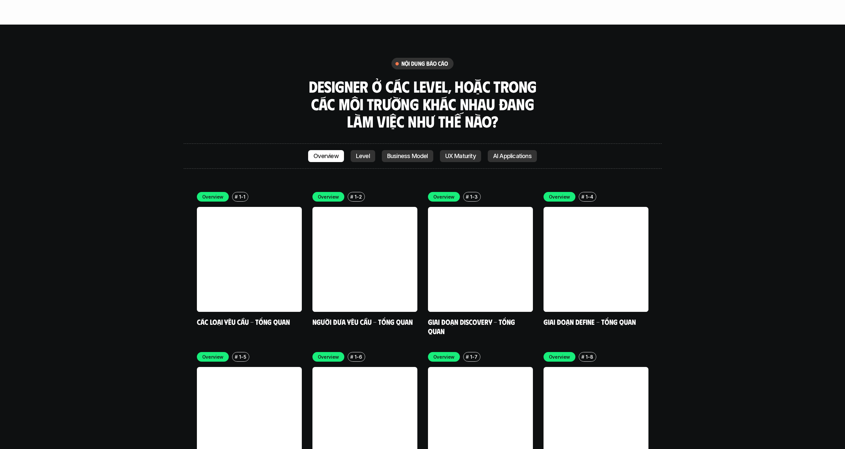  What do you see at coordinates (358, 197) in the screenshot?
I see `p: 1-2` at bounding box center [358, 197].